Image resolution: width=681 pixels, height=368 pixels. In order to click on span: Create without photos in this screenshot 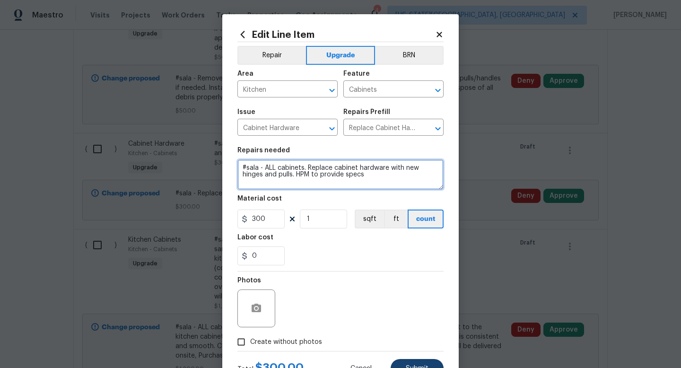, I will do `click(286, 342)`.